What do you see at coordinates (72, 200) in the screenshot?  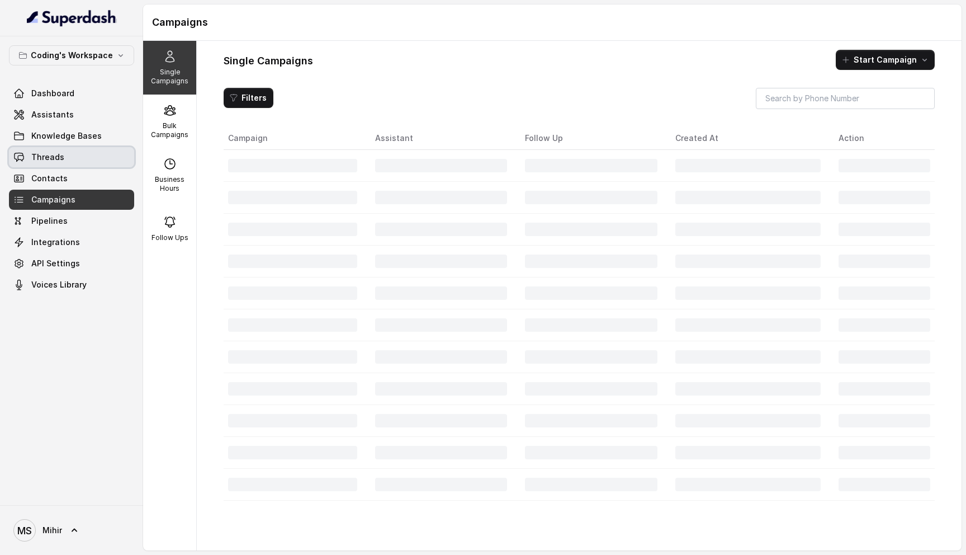 I see `a: Campaigns` at bounding box center [72, 200].